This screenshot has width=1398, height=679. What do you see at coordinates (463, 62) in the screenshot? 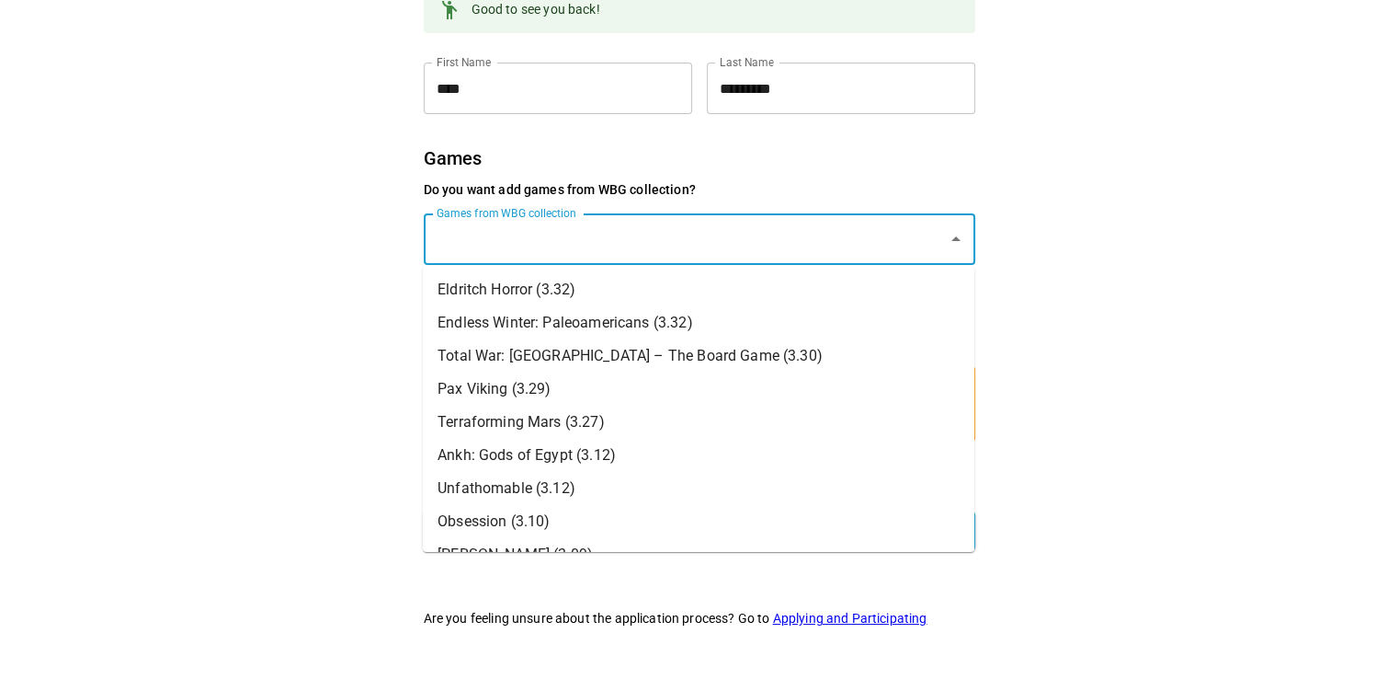
I see `label: First Name` at bounding box center [463, 62].